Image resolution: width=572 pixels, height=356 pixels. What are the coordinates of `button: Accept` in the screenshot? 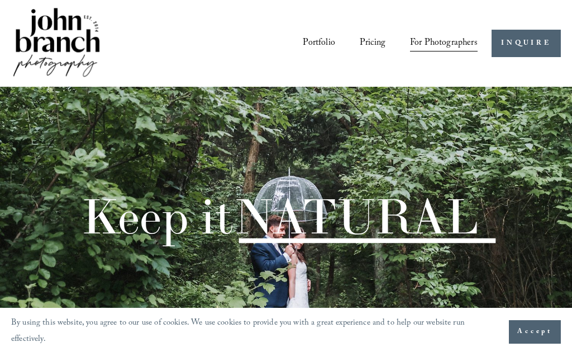 It's located at (535, 332).